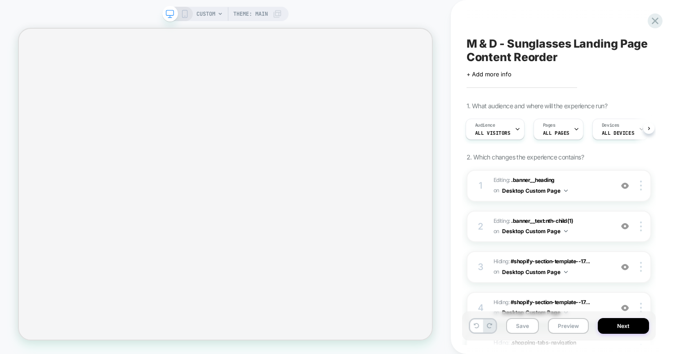 Image resolution: width=676 pixels, height=354 pixels. I want to click on span: Theme: MAIN, so click(250, 14).